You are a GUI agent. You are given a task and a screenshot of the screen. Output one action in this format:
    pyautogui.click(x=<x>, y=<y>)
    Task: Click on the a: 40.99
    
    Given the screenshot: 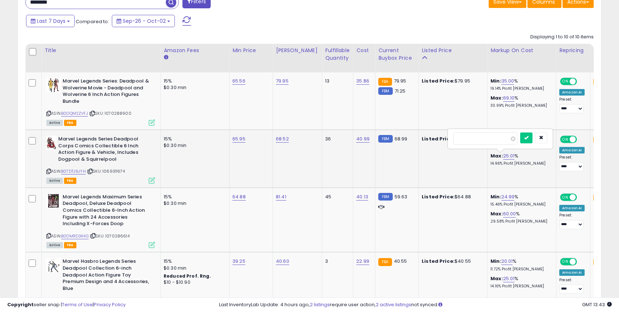 What is the action you would take?
    pyautogui.click(x=363, y=139)
    